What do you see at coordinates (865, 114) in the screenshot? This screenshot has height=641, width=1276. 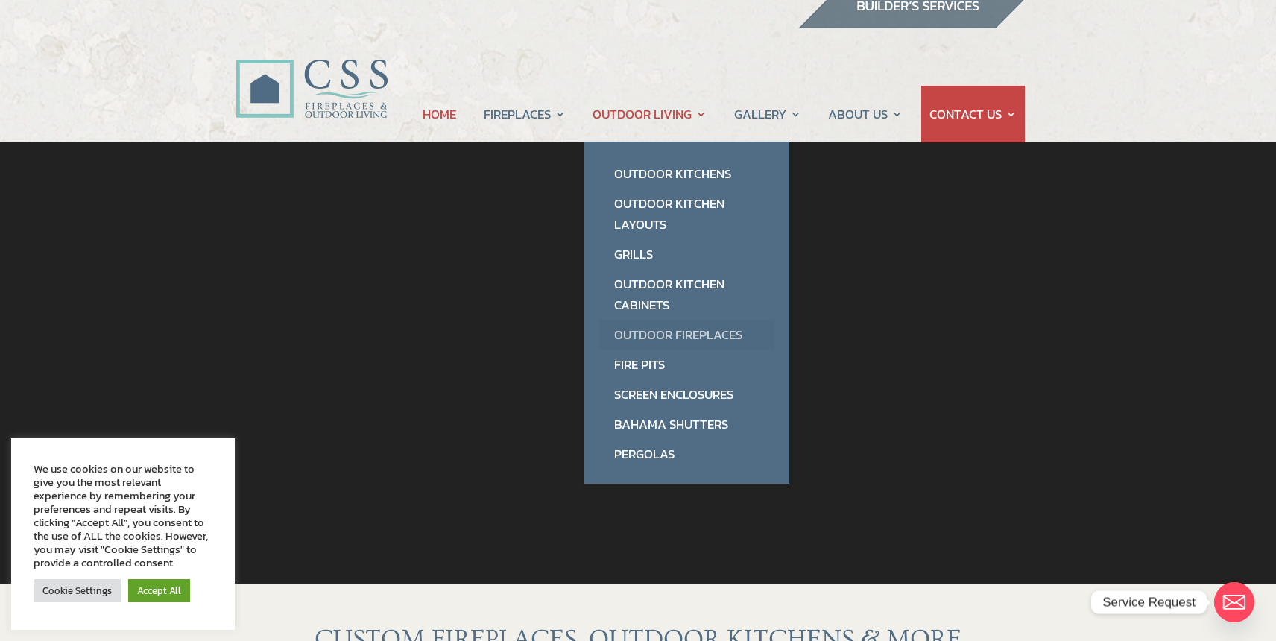 I see `a: ABOUT US` at bounding box center [865, 114].